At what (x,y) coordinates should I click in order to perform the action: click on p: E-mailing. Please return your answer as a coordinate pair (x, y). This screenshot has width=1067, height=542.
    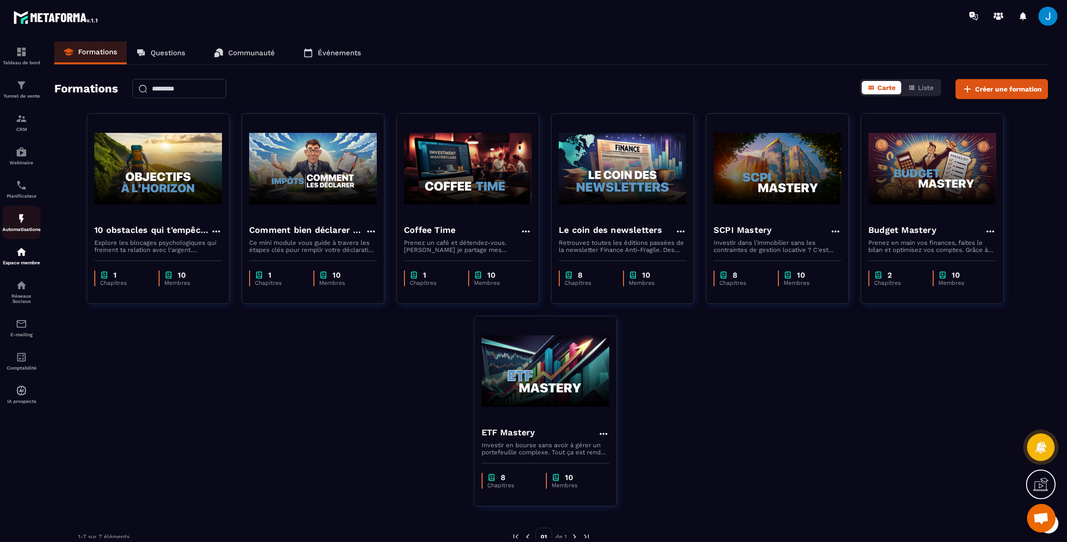
    Looking at the image, I should click on (21, 335).